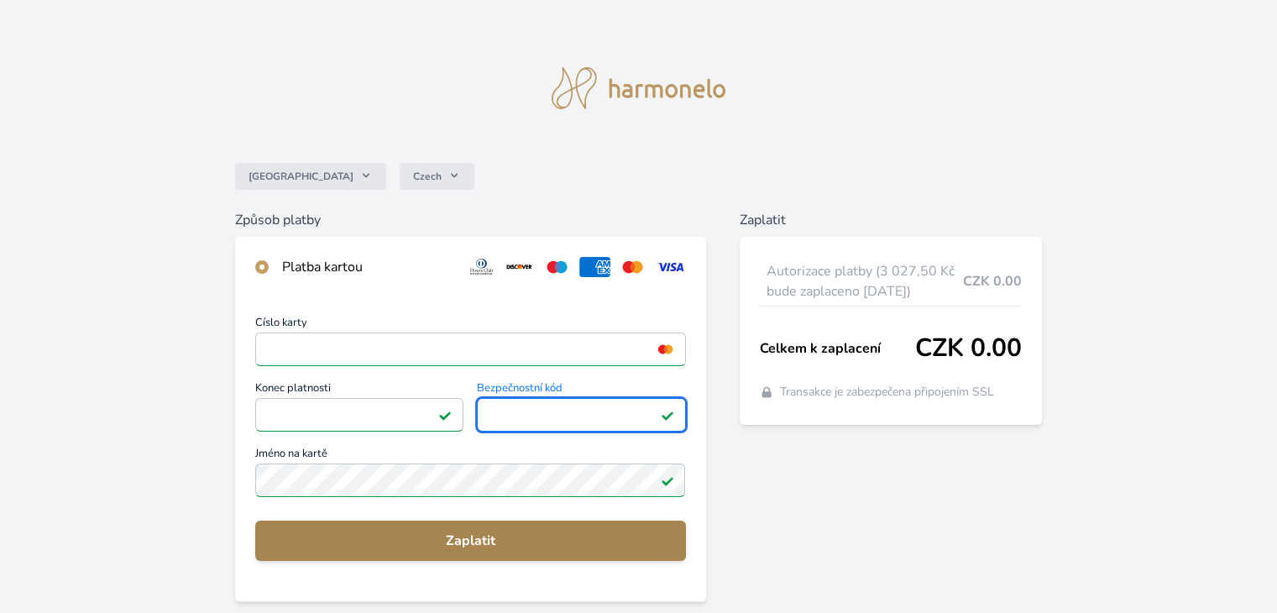  I want to click on img: logo.svg, so click(639, 88).